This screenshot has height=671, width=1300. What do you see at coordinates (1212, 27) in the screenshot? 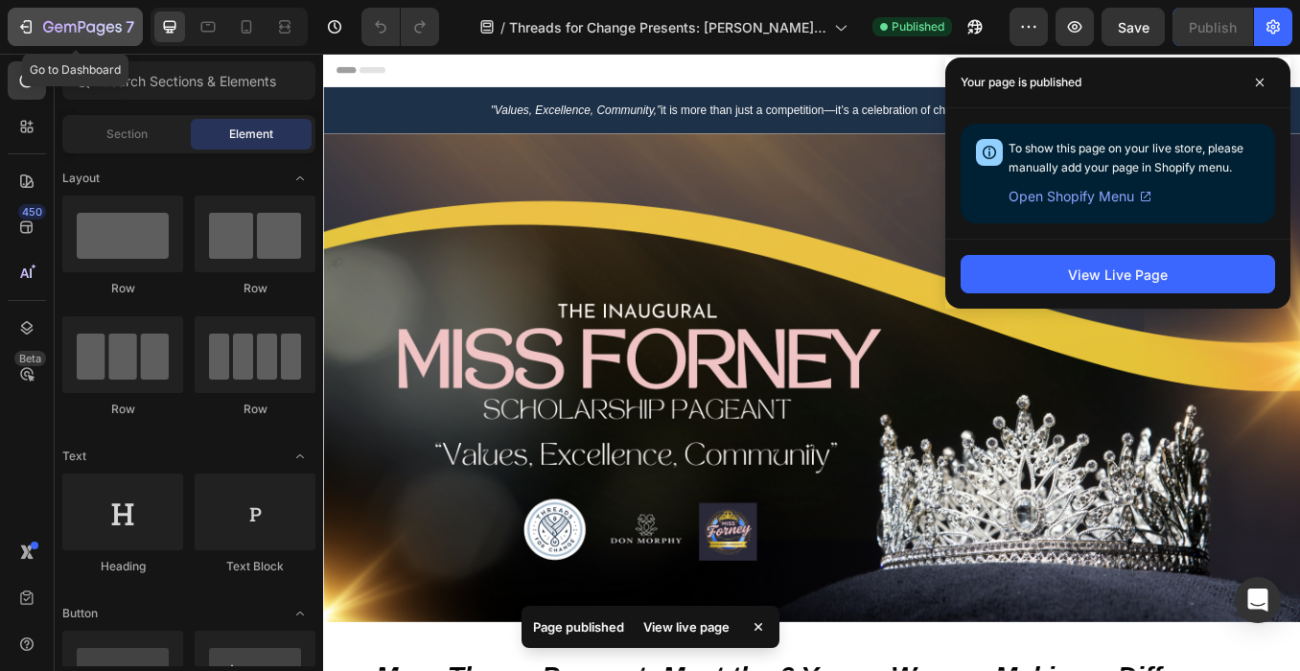
I see `button: Publish` at bounding box center [1212, 27].